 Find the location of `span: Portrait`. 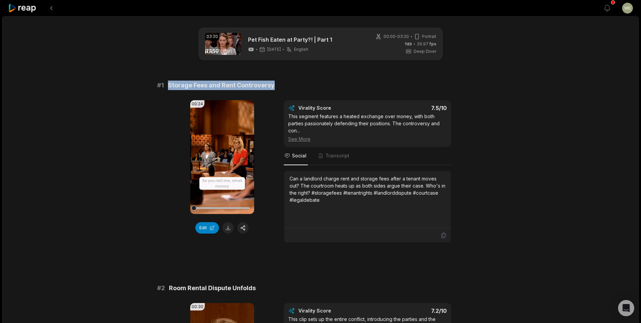

span: Portrait is located at coordinates (429, 37).